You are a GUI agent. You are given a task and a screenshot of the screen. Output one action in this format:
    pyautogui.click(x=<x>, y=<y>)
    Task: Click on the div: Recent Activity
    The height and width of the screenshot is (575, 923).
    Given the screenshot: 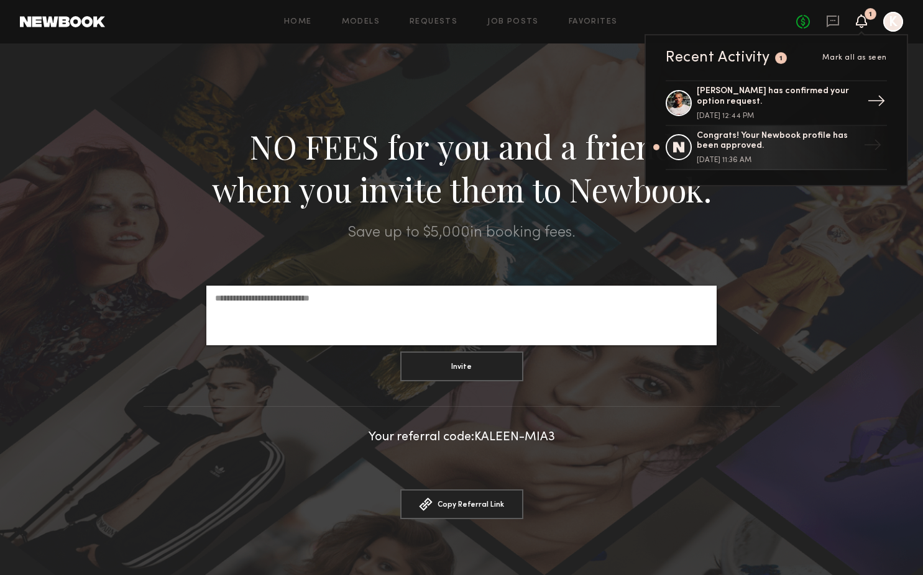 What is the action you would take?
    pyautogui.click(x=718, y=58)
    